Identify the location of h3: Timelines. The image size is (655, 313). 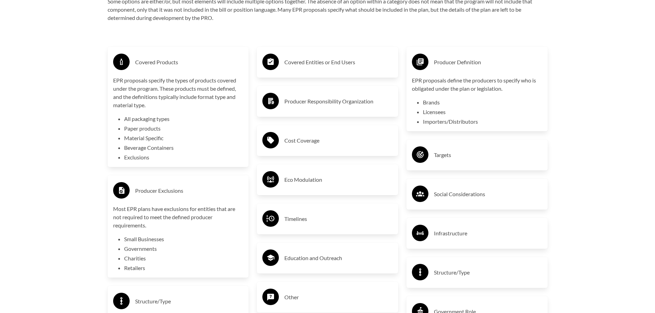
(339, 219).